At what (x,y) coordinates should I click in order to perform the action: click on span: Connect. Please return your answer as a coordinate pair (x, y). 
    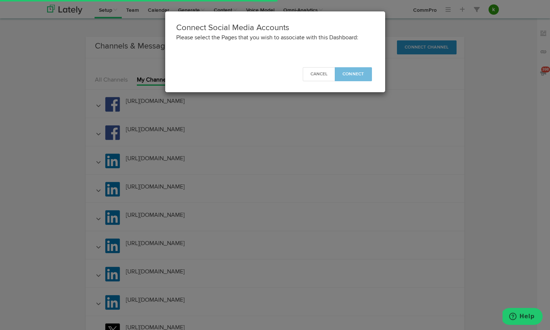
    Looking at the image, I should click on (353, 74).